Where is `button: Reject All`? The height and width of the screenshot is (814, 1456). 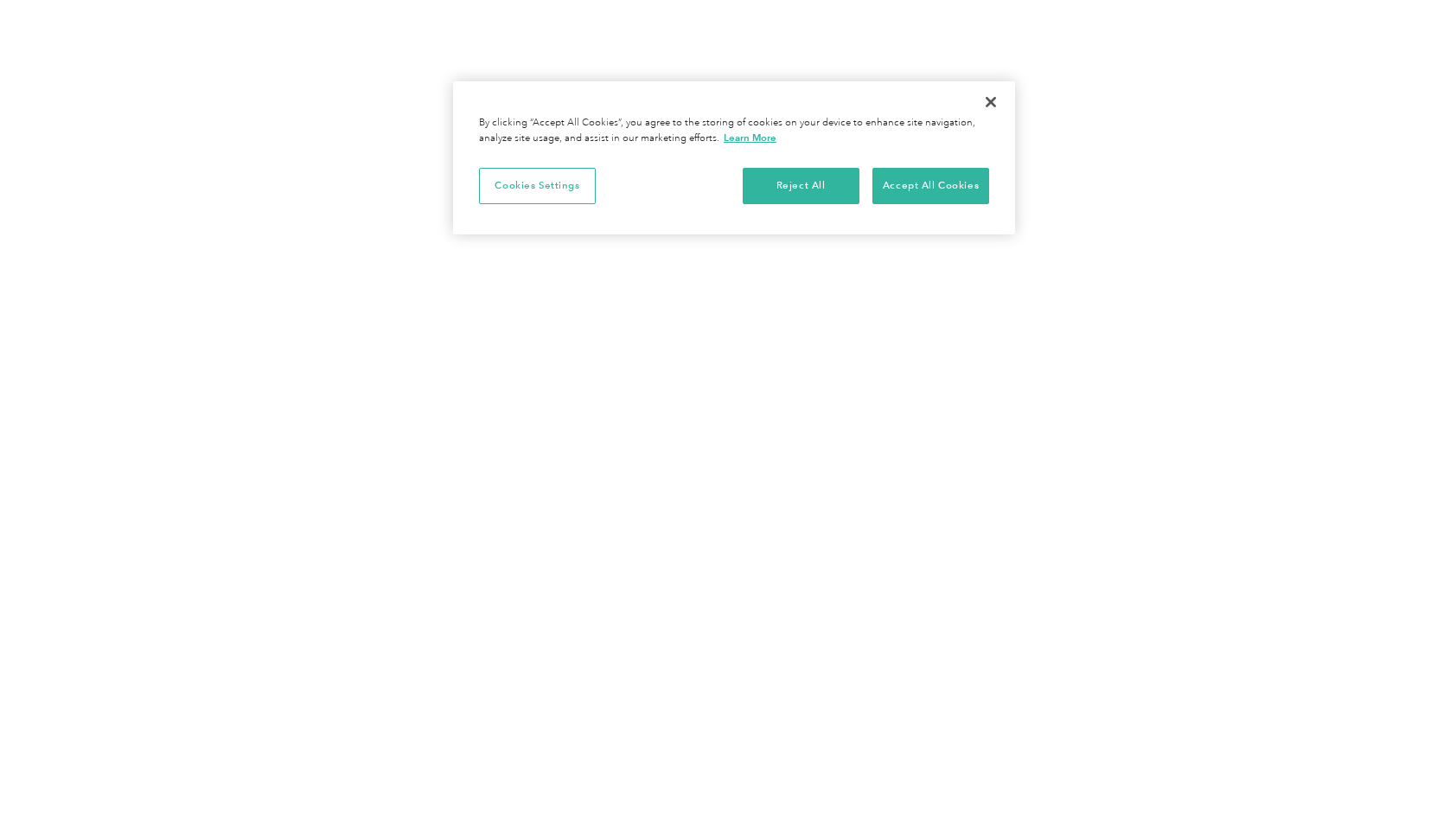 button: Reject All is located at coordinates (801, 186).